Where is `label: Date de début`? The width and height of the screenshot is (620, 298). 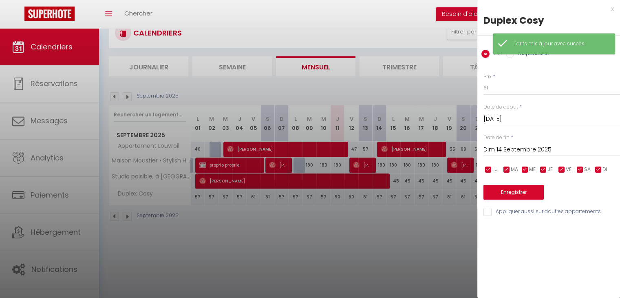
label: Date de début is located at coordinates (501, 107).